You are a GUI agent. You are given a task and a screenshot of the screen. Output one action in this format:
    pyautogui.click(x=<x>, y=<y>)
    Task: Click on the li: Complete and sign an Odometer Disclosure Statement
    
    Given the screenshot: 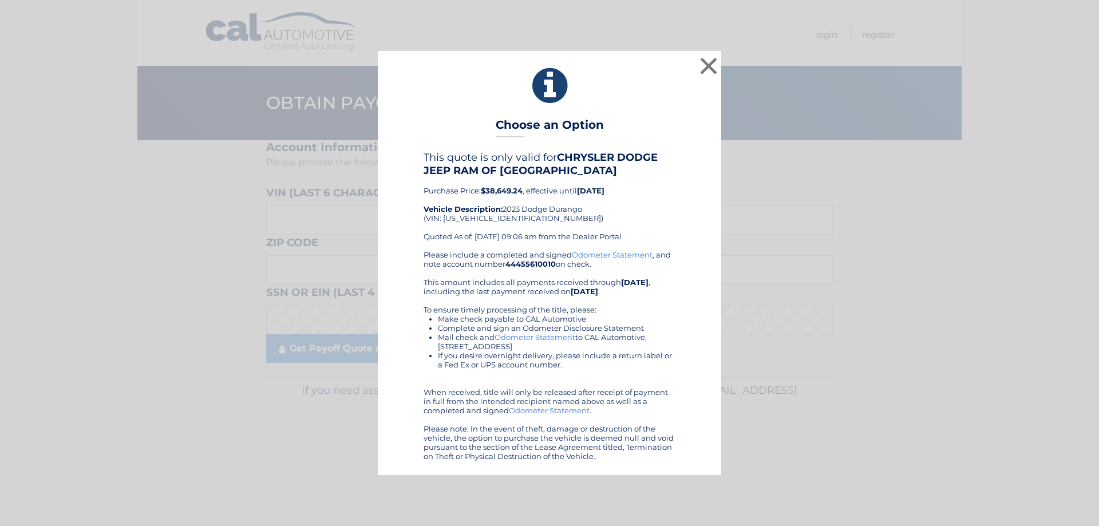 What is the action you would take?
    pyautogui.click(x=556, y=328)
    